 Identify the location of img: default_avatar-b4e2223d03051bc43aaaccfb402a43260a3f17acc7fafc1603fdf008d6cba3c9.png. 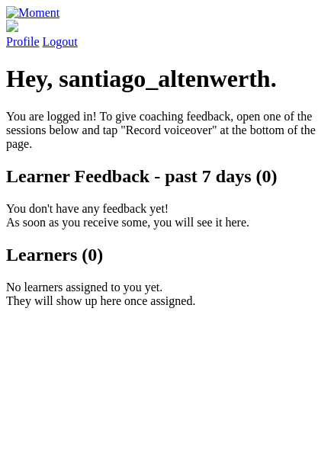
(12, 26).